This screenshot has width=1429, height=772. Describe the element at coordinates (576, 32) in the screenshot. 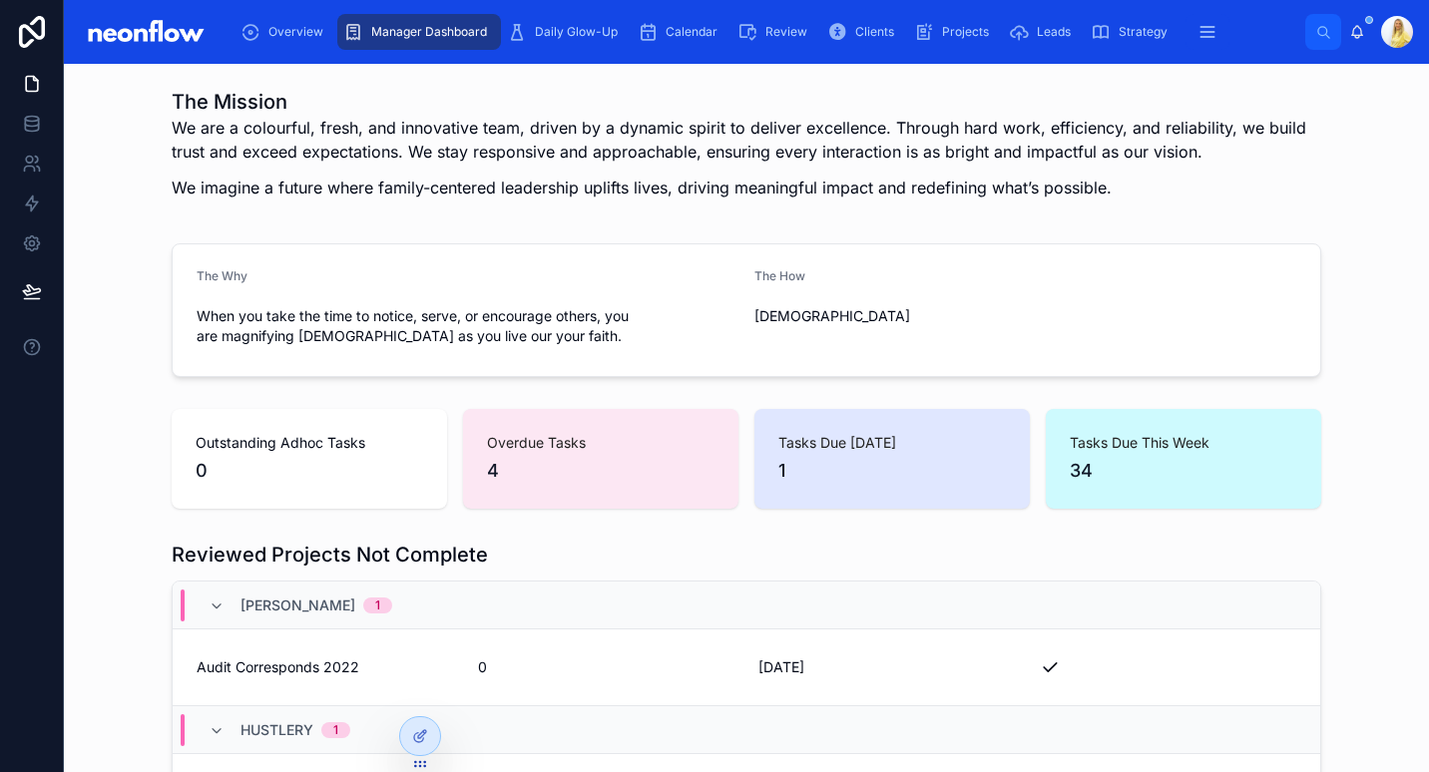

I see `span: Daily Glow-Up` at that location.